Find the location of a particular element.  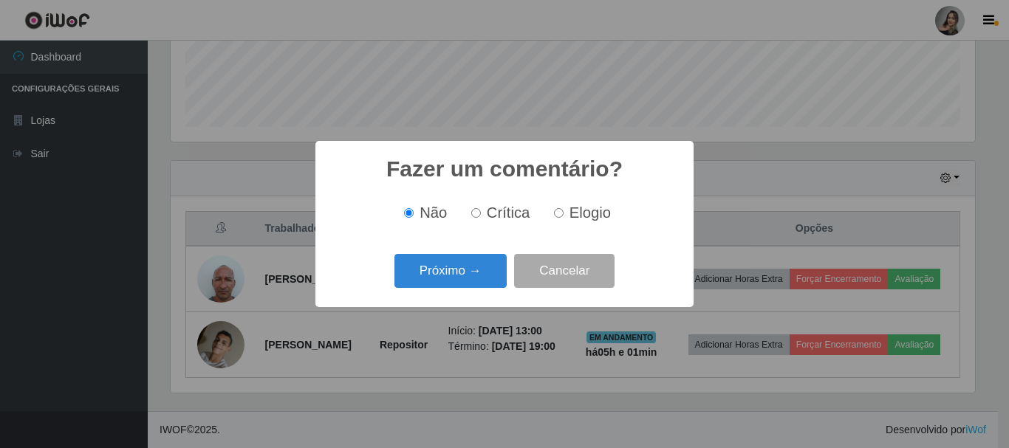

h2: Fazer um comentário? is located at coordinates (505, 169).